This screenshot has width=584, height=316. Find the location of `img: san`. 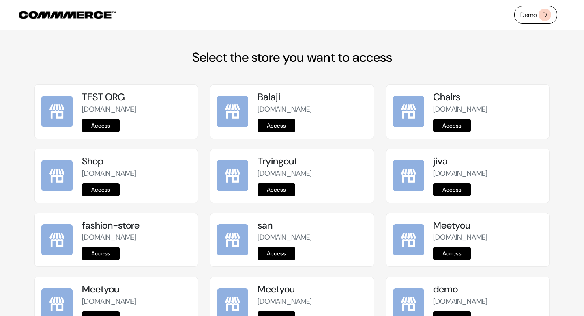

img: san is located at coordinates (233, 239).